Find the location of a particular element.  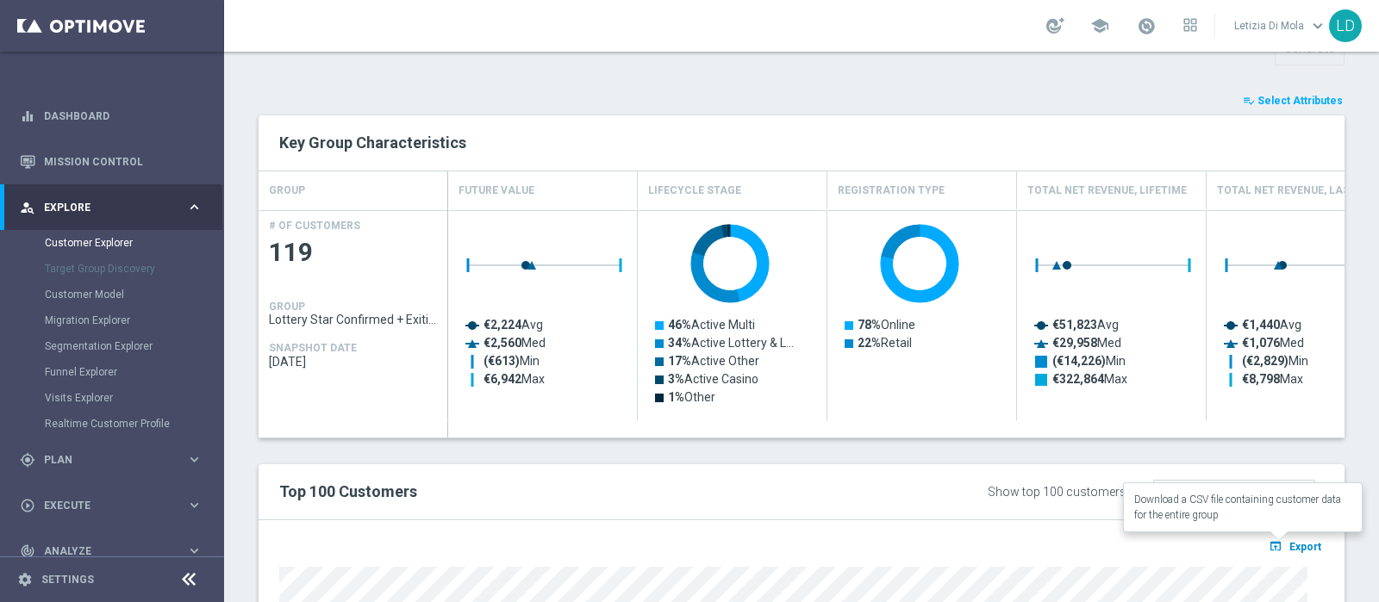

text: Active Lottery & L… is located at coordinates (731, 343).